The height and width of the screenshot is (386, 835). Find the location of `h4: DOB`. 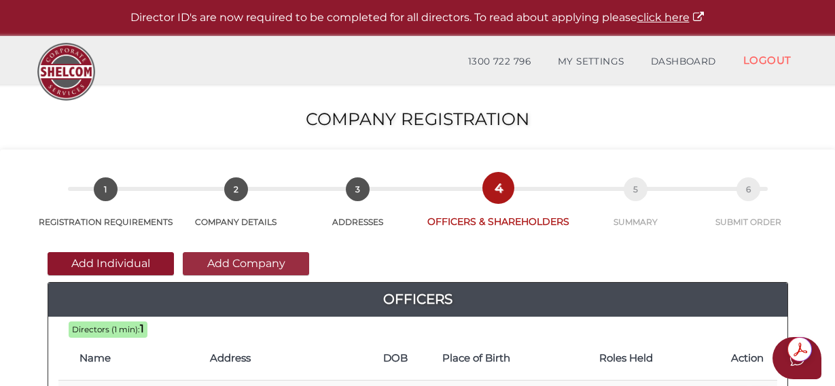

h4: DOB is located at coordinates (405, 358).